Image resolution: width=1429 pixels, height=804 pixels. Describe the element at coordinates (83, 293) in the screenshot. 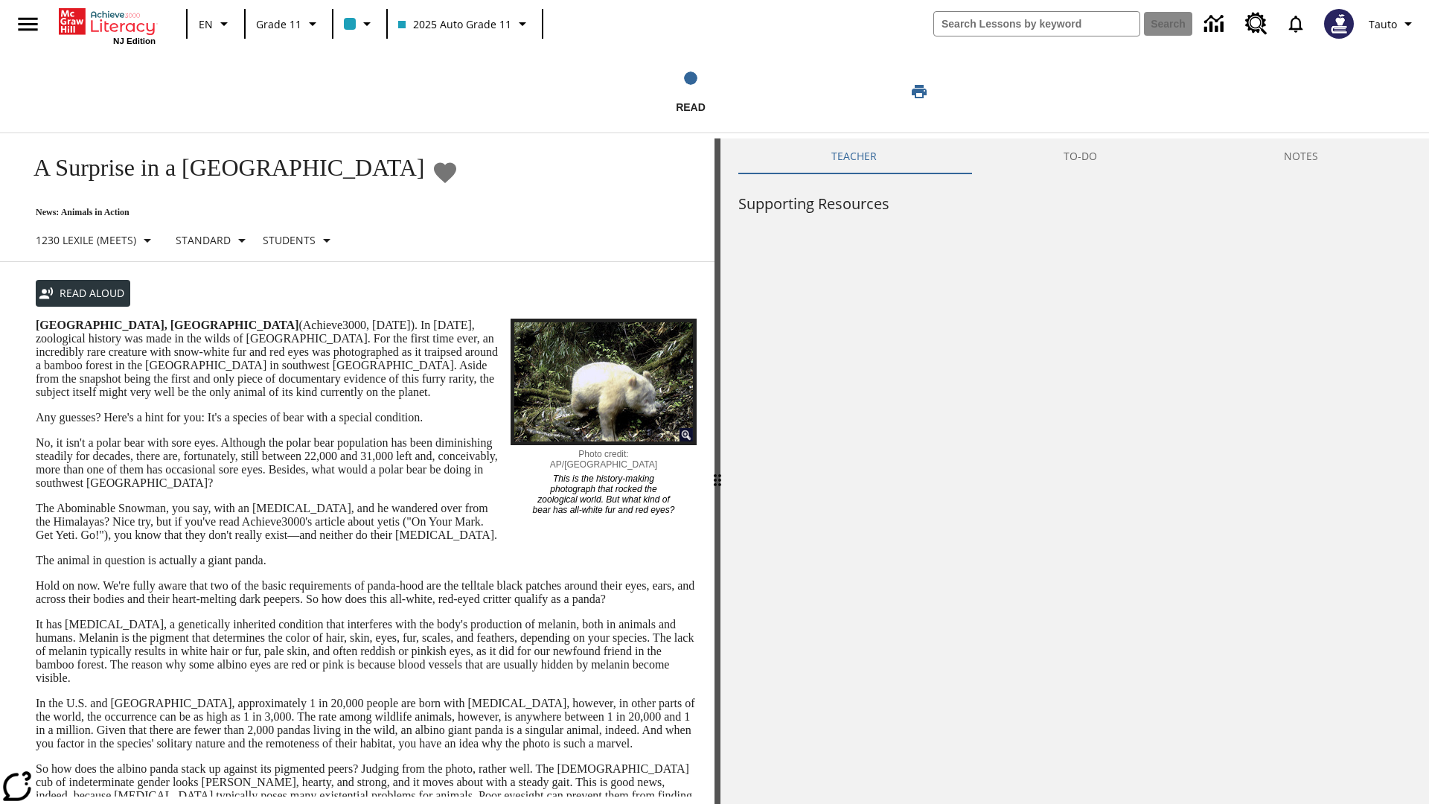

I see `button: Read Aloud` at that location.